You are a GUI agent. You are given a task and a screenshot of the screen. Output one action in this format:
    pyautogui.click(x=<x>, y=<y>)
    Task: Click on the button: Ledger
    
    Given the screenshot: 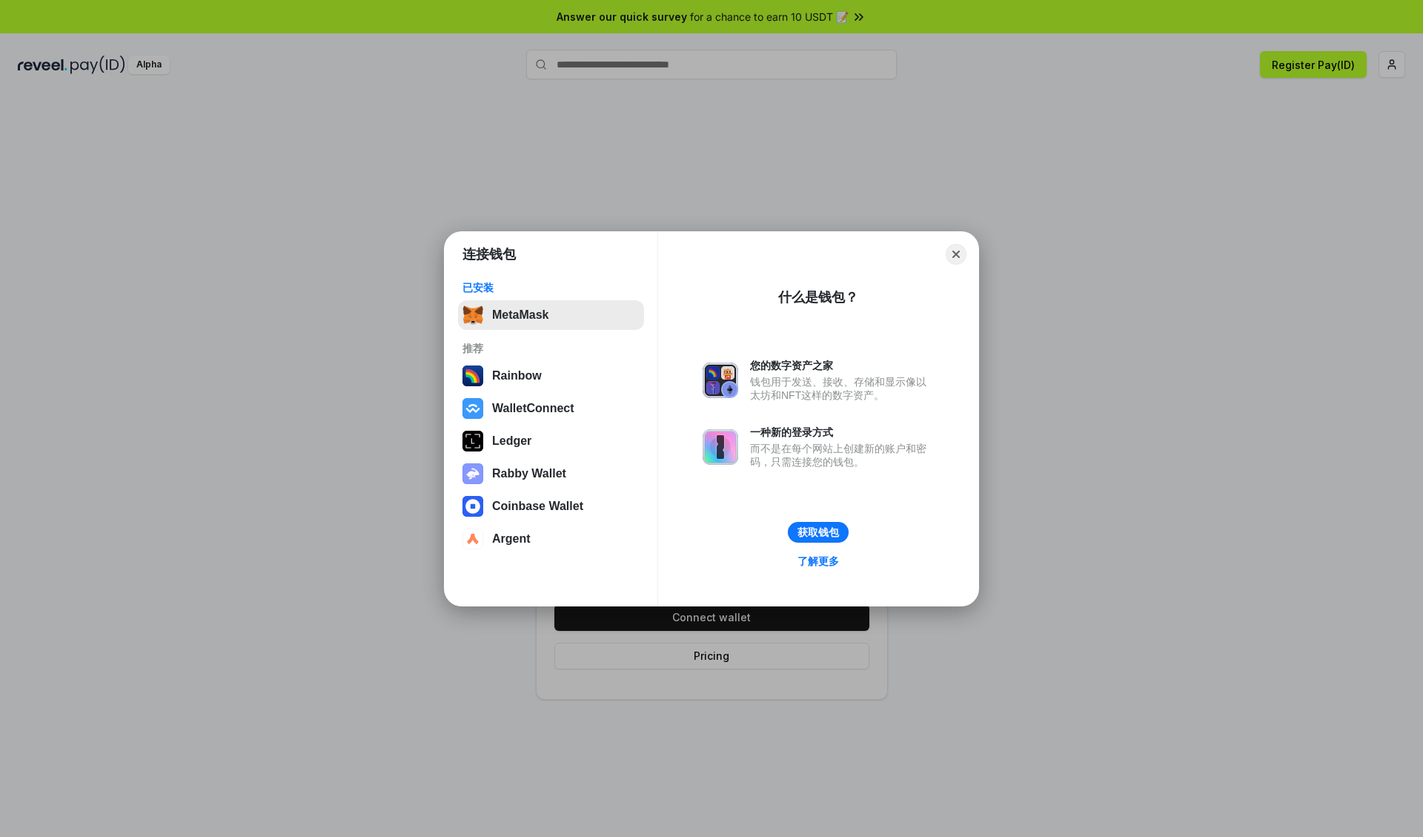 What is the action you would take?
    pyautogui.click(x=551, y=441)
    